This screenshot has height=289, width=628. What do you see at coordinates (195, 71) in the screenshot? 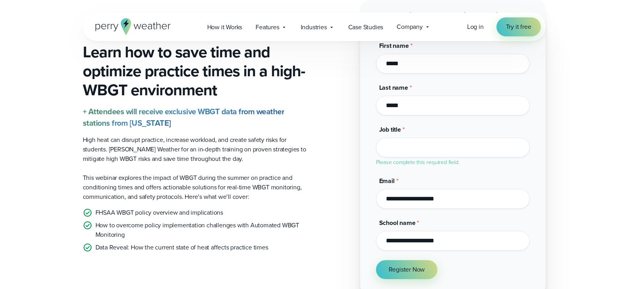
I see `h3: Learn how to save time and optimize practice times in a high-WBGT environment` at bounding box center [195, 71].